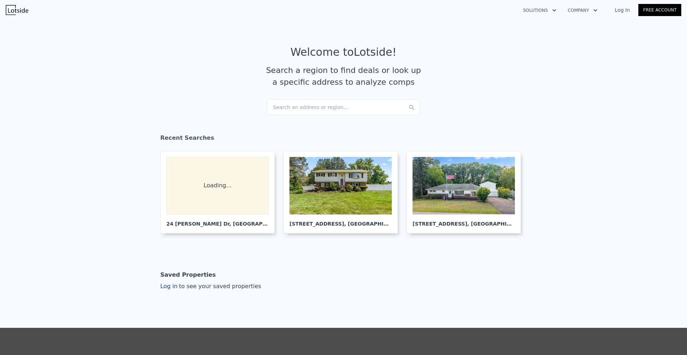 This screenshot has width=687, height=355. I want to click on a: Log In, so click(622, 10).